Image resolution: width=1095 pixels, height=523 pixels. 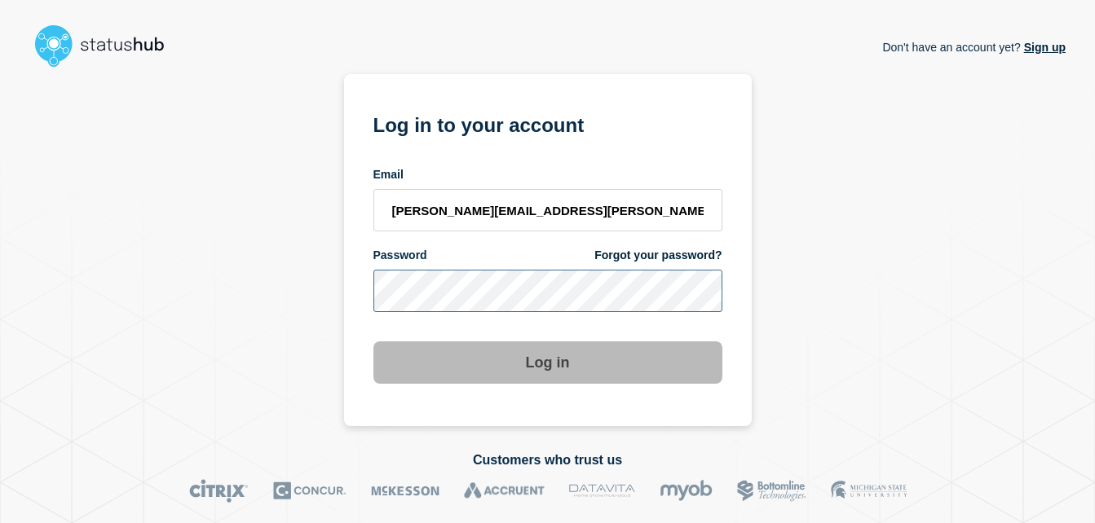 I want to click on a: Forgot your password?, so click(x=658, y=255).